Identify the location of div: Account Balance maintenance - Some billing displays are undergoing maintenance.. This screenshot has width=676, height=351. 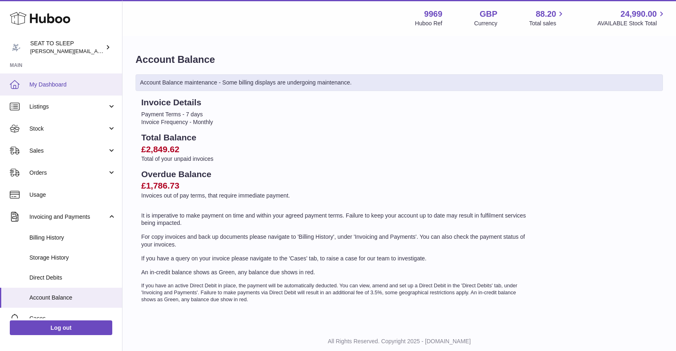
(399, 82).